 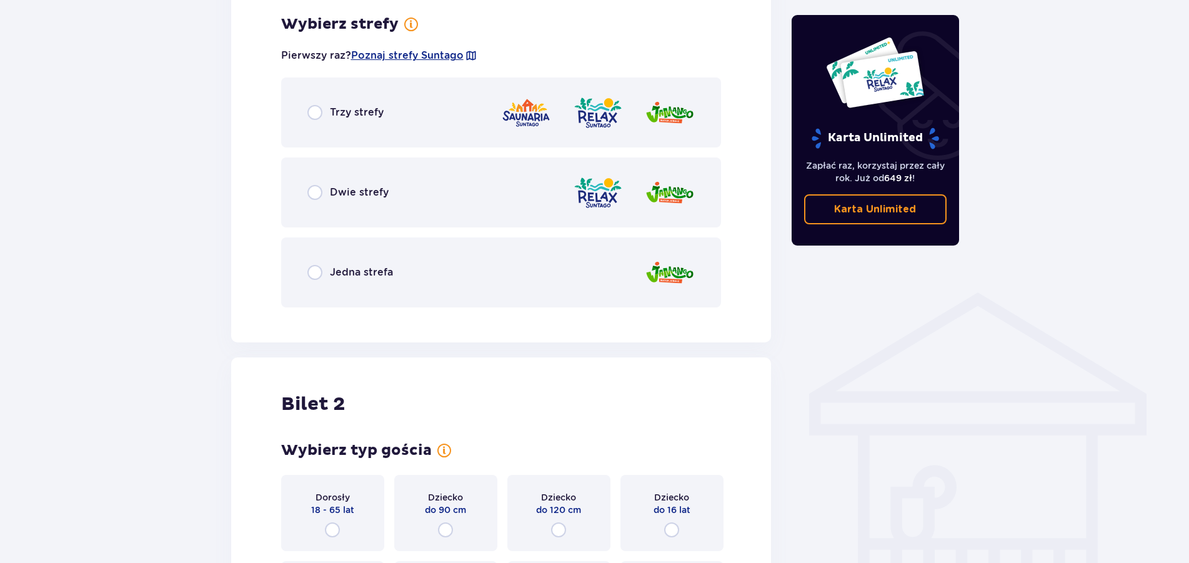 What do you see at coordinates (356, 451) in the screenshot?
I see `h3: Wybierz typ gościa` at bounding box center [356, 451].